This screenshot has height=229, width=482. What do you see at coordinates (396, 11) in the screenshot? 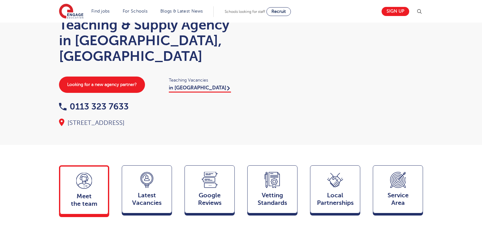
I see `a: Sign up` at bounding box center [396, 11].